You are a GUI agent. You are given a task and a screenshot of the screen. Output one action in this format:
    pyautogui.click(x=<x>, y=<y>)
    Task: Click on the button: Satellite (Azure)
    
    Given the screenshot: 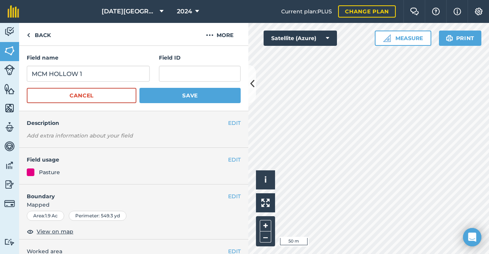 What is the action you would take?
    pyautogui.click(x=300, y=38)
    